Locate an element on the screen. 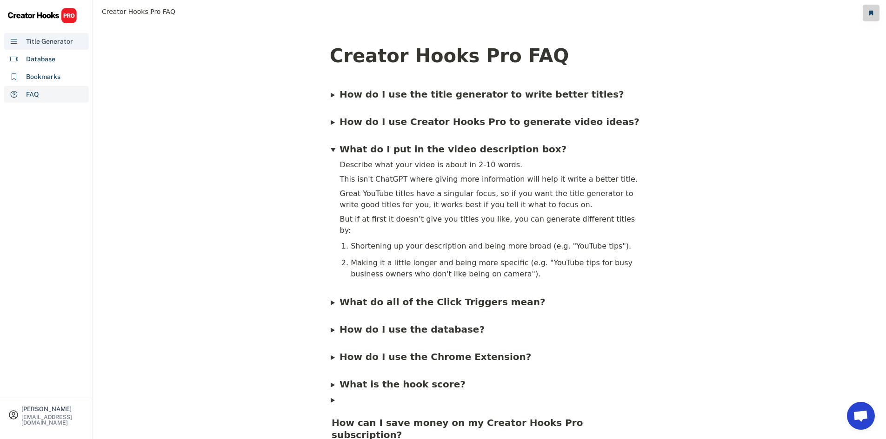 The height and width of the screenshot is (439, 886). b: What do I put in the video description box? is located at coordinates (453, 149).